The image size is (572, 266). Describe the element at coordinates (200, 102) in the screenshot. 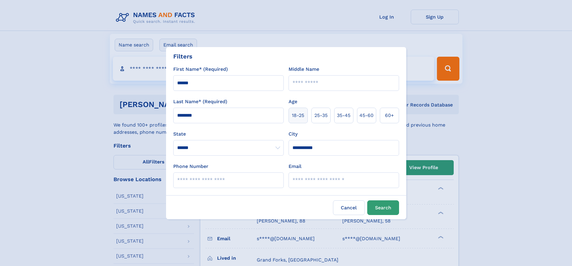

I see `label: Last Name* (Required)` at that location.